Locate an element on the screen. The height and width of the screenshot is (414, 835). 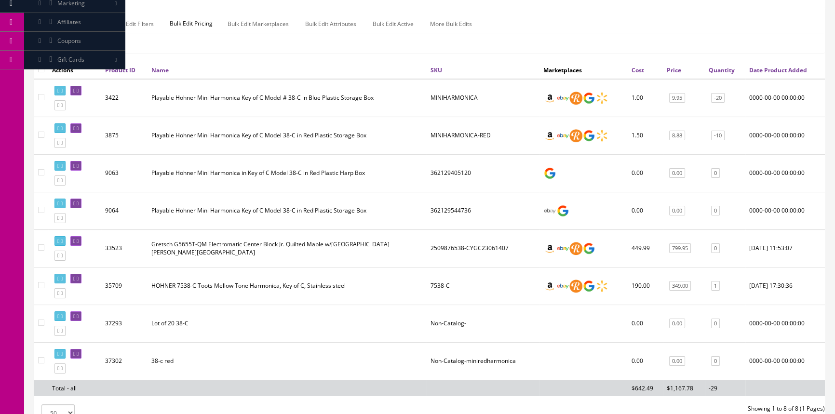
a: Price is located at coordinates (674, 70).